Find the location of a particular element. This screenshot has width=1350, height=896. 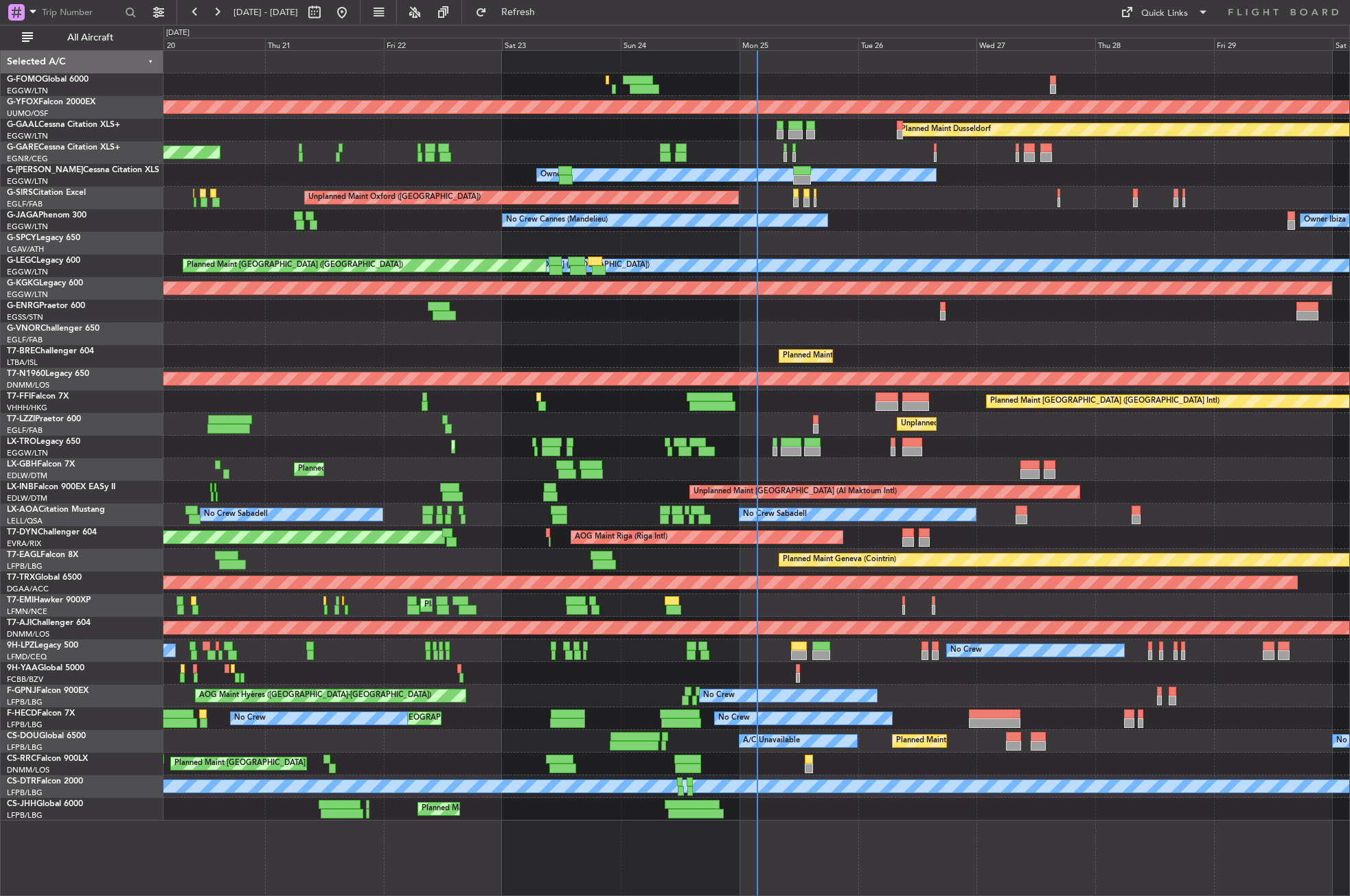

button: All Aircraft is located at coordinates (81, 38).